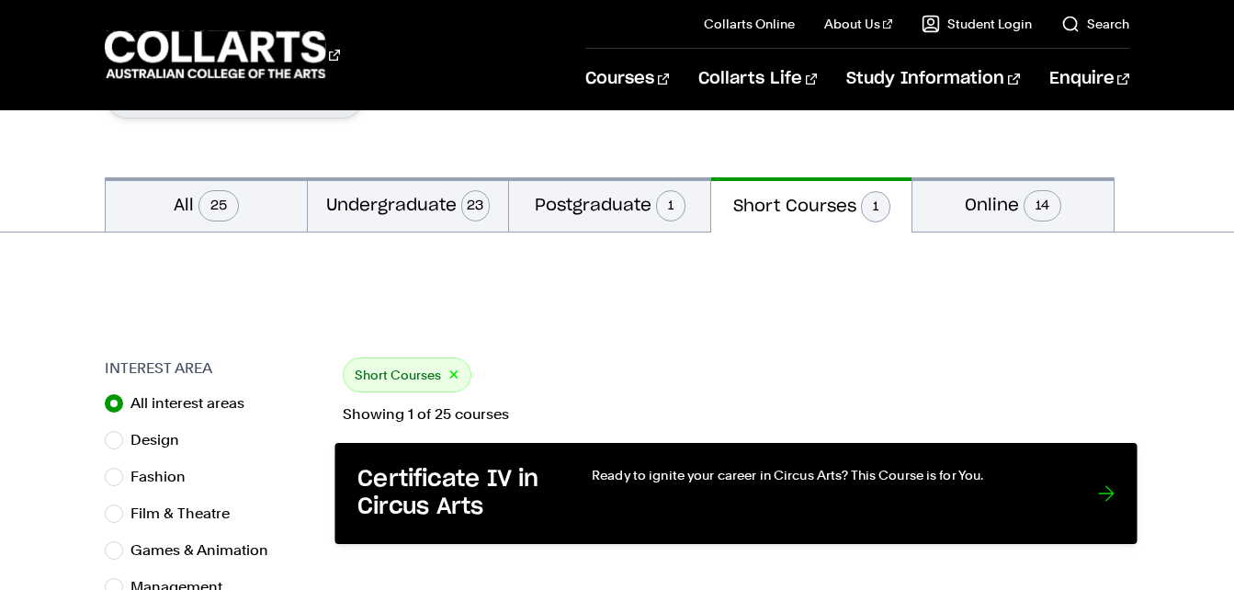 The image size is (1234, 590). Describe the element at coordinates (609, 204) in the screenshot. I see `button: Postgraduate1` at that location.